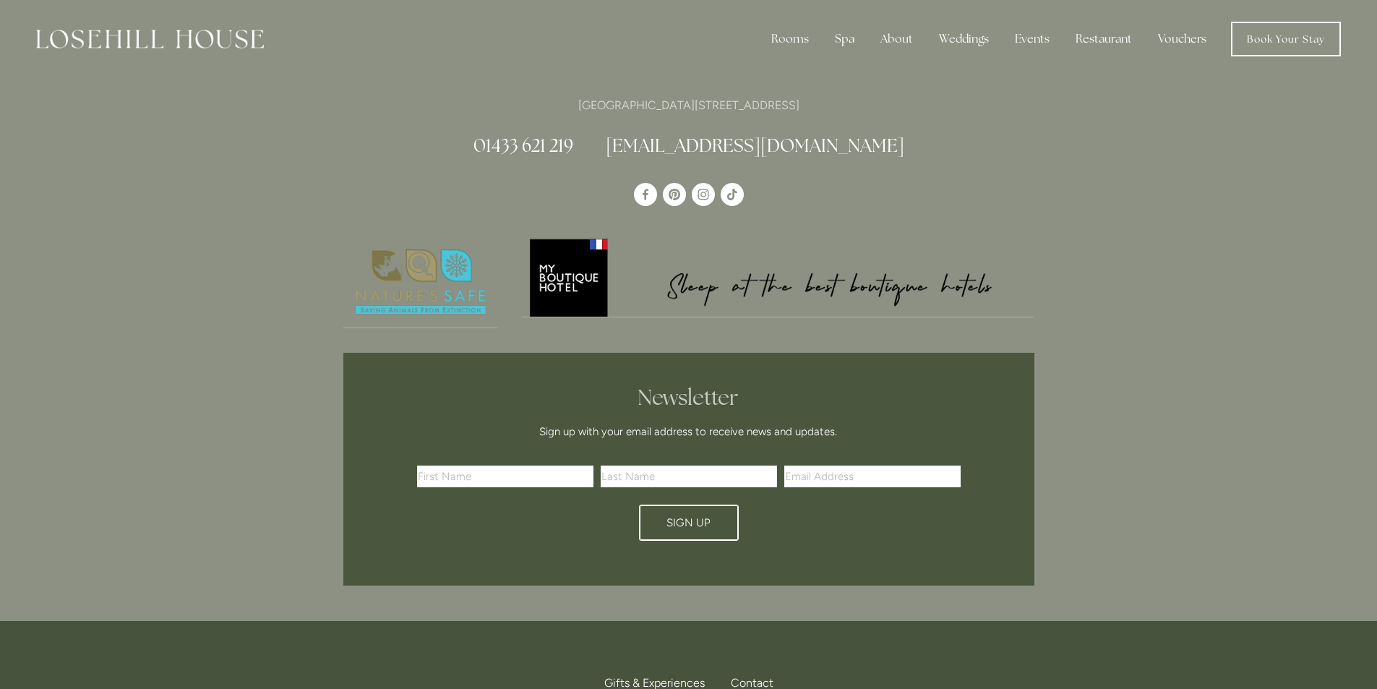 This screenshot has height=689, width=1377. What do you see at coordinates (689, 476) in the screenshot?
I see `input: Last Name` at bounding box center [689, 476].